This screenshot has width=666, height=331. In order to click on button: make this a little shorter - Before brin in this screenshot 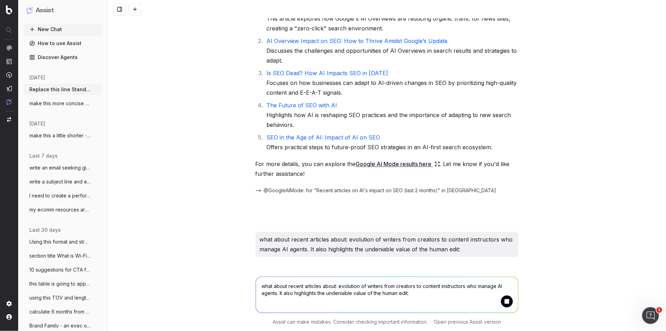, I will do `click(63, 136)`.